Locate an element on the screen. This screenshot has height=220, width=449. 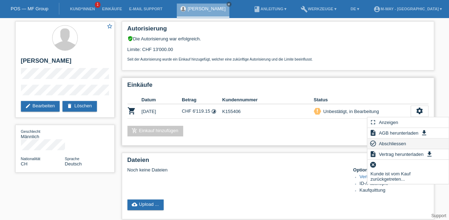
i: description is located at coordinates (372, 133).